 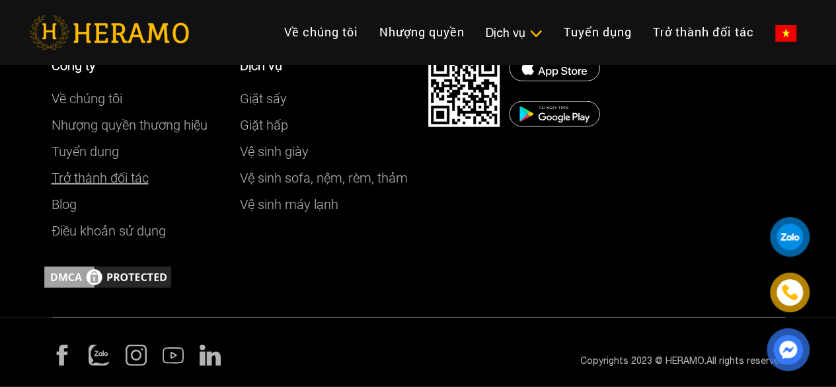 What do you see at coordinates (422, 32) in the screenshot?
I see `a: Nhượng quyền` at bounding box center [422, 32].